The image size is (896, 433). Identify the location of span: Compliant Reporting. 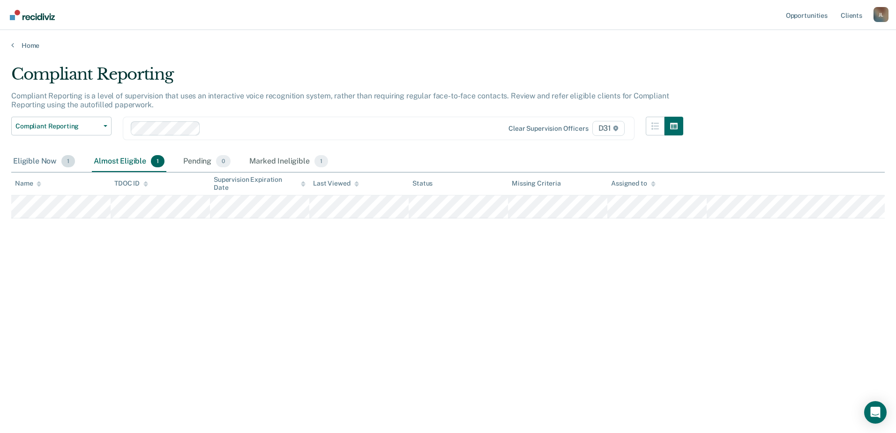
(58, 126).